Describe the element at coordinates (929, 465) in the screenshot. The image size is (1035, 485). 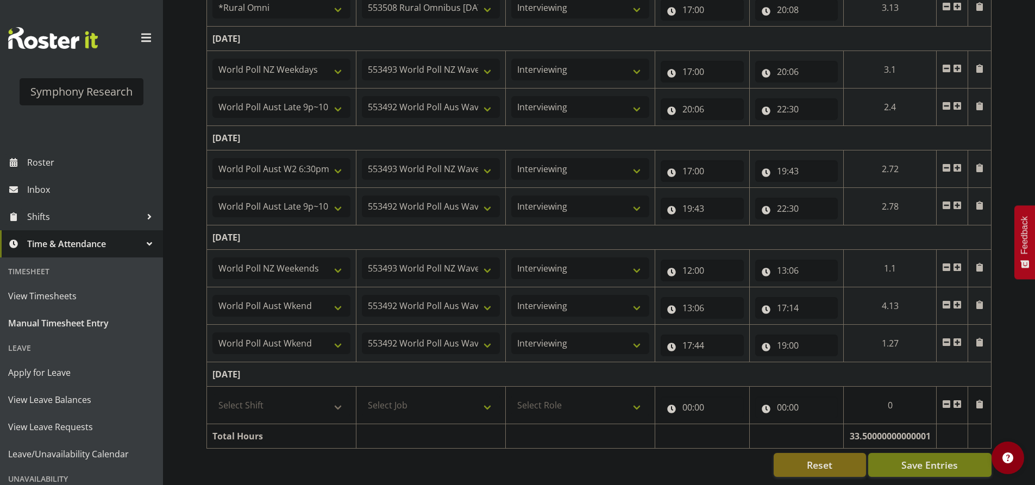
I see `button: Save Entries` at that location.